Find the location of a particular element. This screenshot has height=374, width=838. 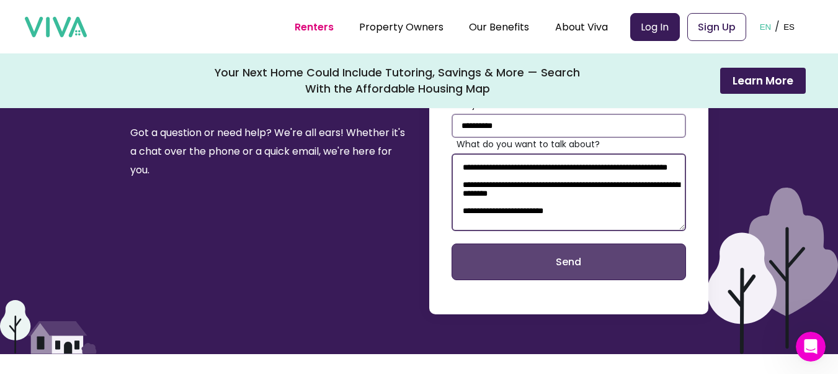

a: Property Owners is located at coordinates (402, 27).